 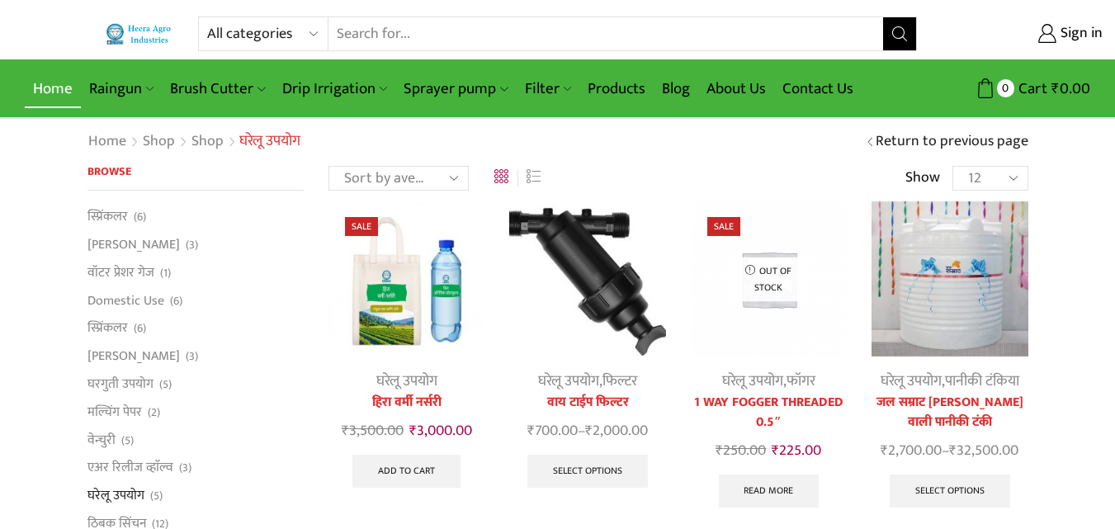 I want to click on bdi: 225.00, so click(x=796, y=450).